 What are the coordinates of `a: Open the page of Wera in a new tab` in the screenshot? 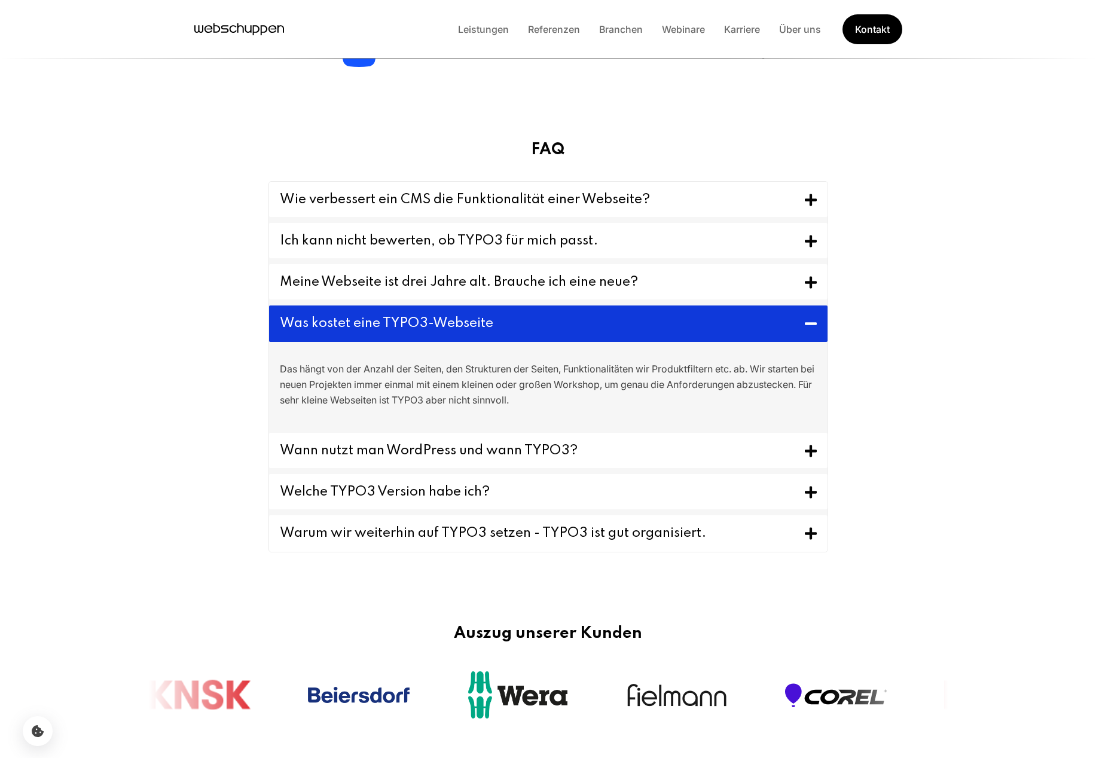 It's located at (518, 695).